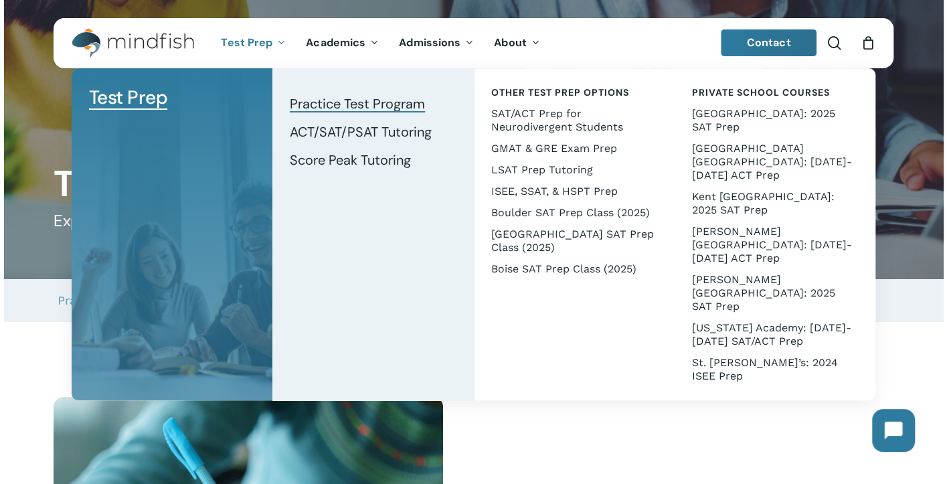 This screenshot has height=484, width=947. What do you see at coordinates (436, 43) in the screenshot?
I see `a: Admissions` at bounding box center [436, 43].